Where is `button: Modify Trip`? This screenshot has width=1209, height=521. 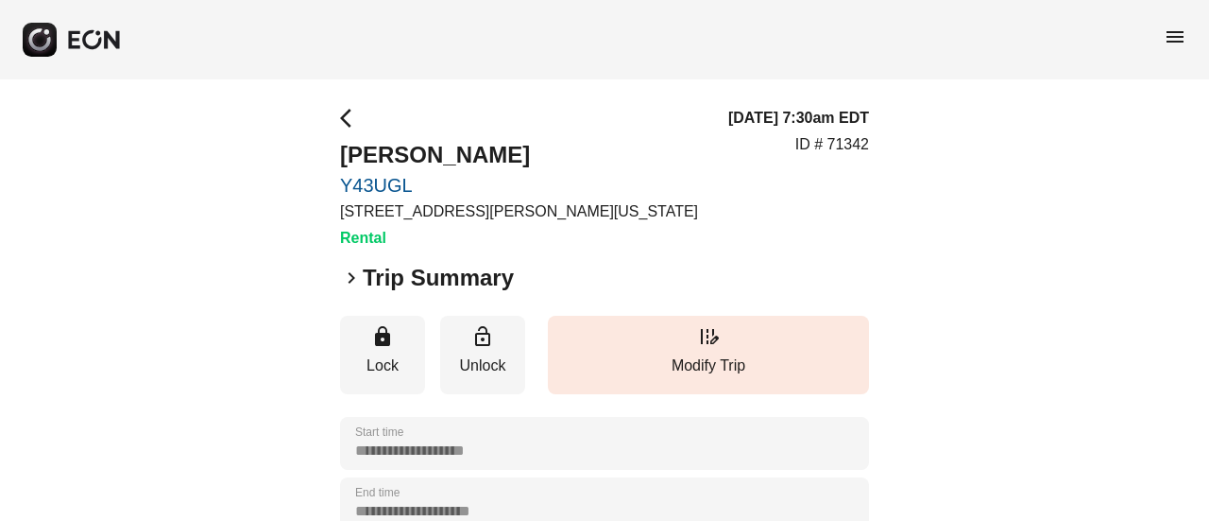
button: Modify Trip is located at coordinates (709, 354).